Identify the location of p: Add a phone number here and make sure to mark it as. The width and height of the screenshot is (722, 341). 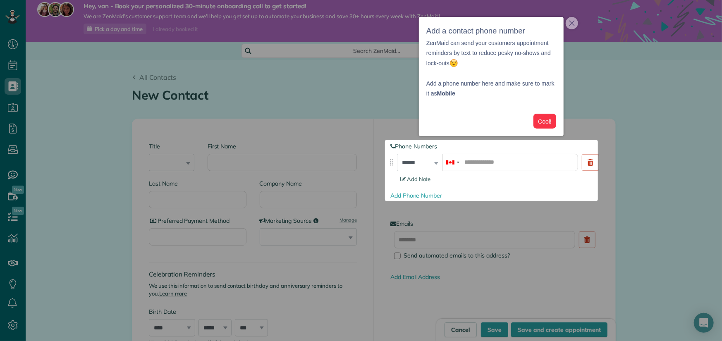
(492, 84).